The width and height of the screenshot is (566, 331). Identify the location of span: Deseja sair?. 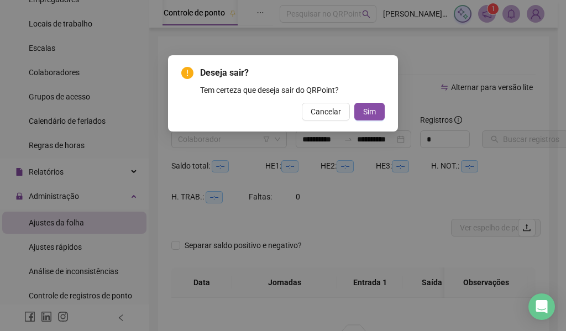
(292, 73).